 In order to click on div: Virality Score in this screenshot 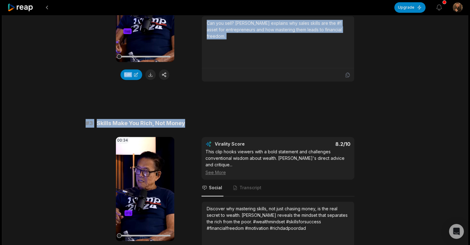, I will do `click(248, 144)`.